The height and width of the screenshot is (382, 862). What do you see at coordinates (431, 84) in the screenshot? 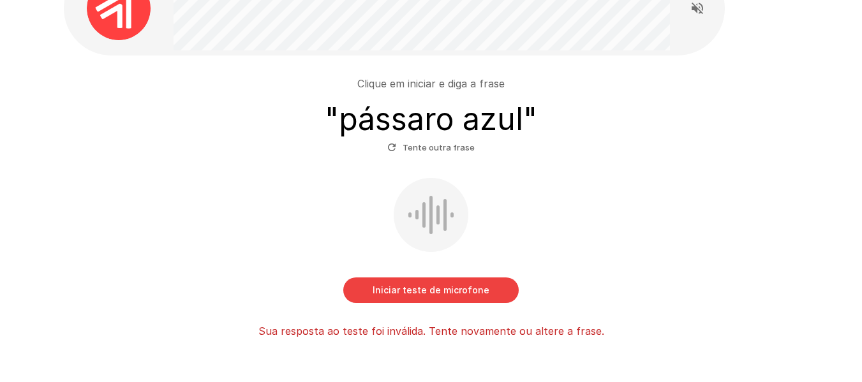
I see `font: Clique em iniciar e diga a frase` at bounding box center [431, 84].